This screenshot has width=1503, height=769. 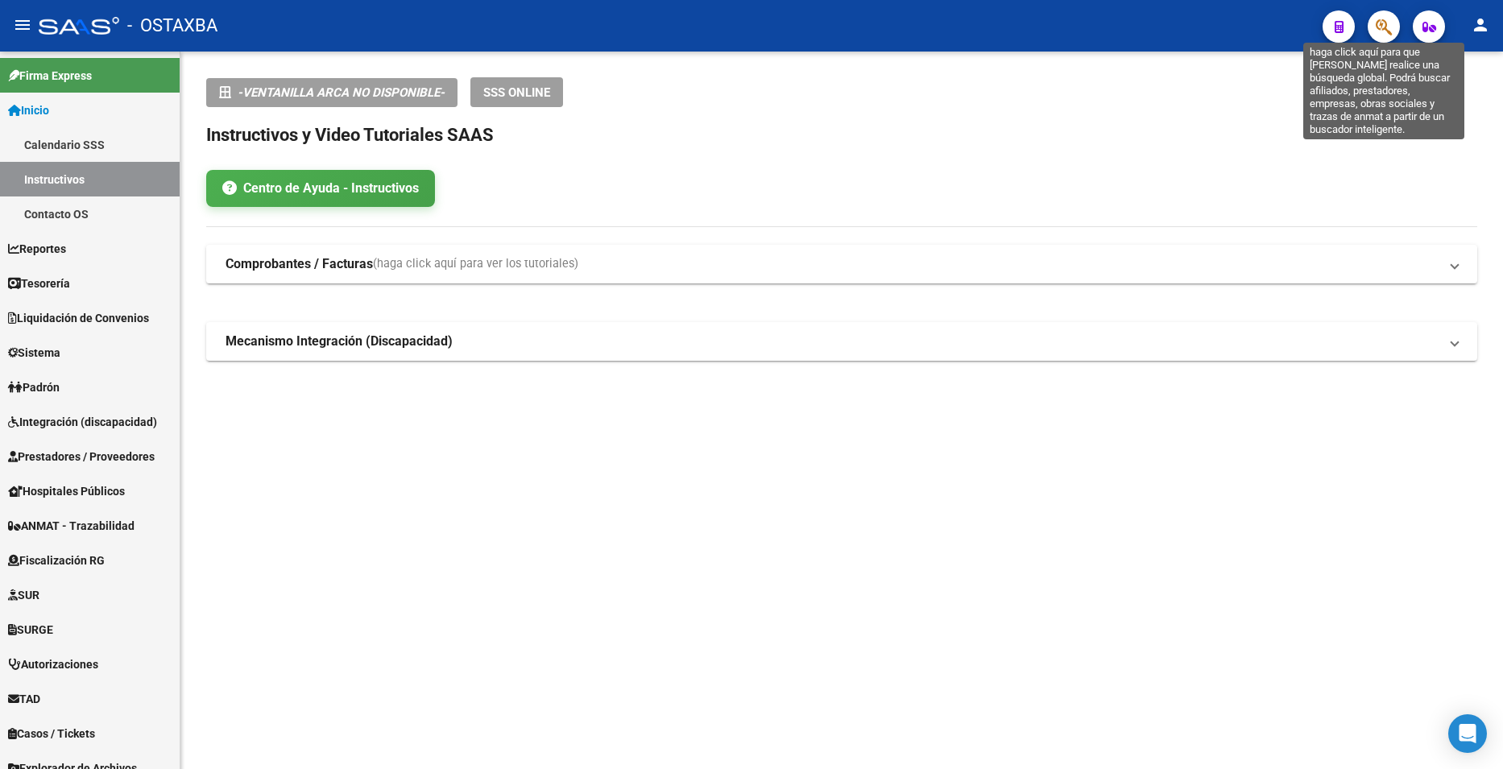 I want to click on i: -VENTANILLA ARCA NO DISPONIBLE-, so click(x=341, y=93).